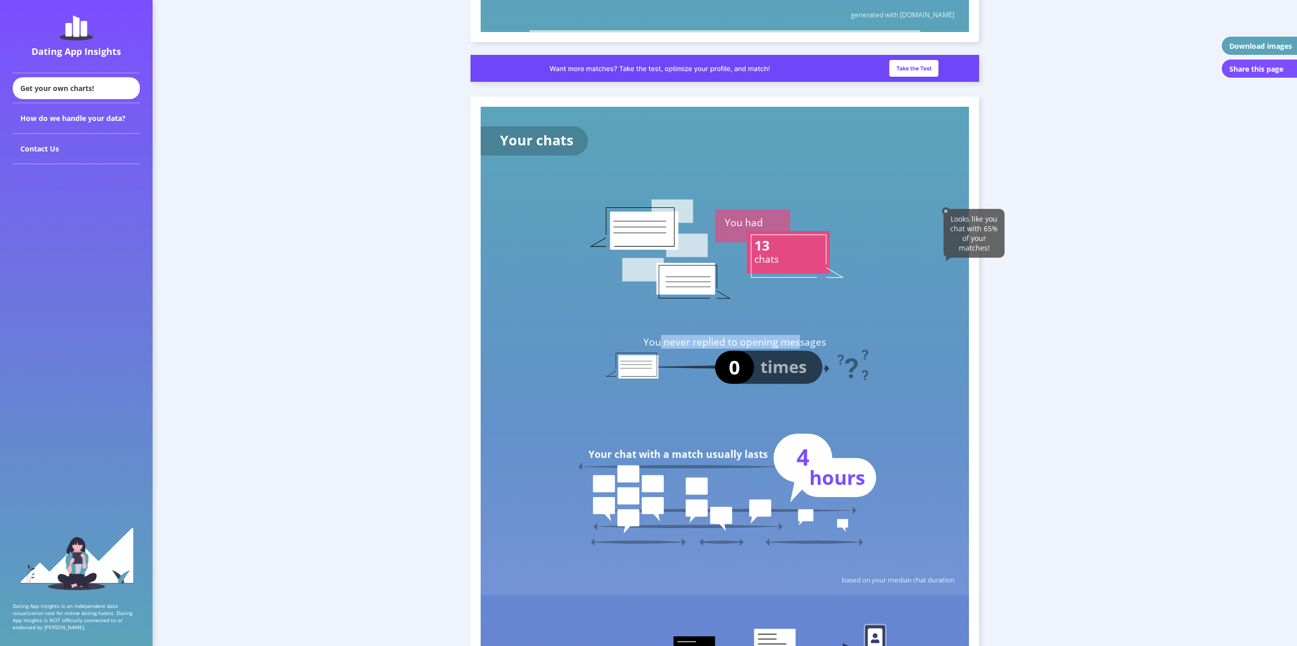  I want to click on text: based on your median chat duration, so click(897, 580).